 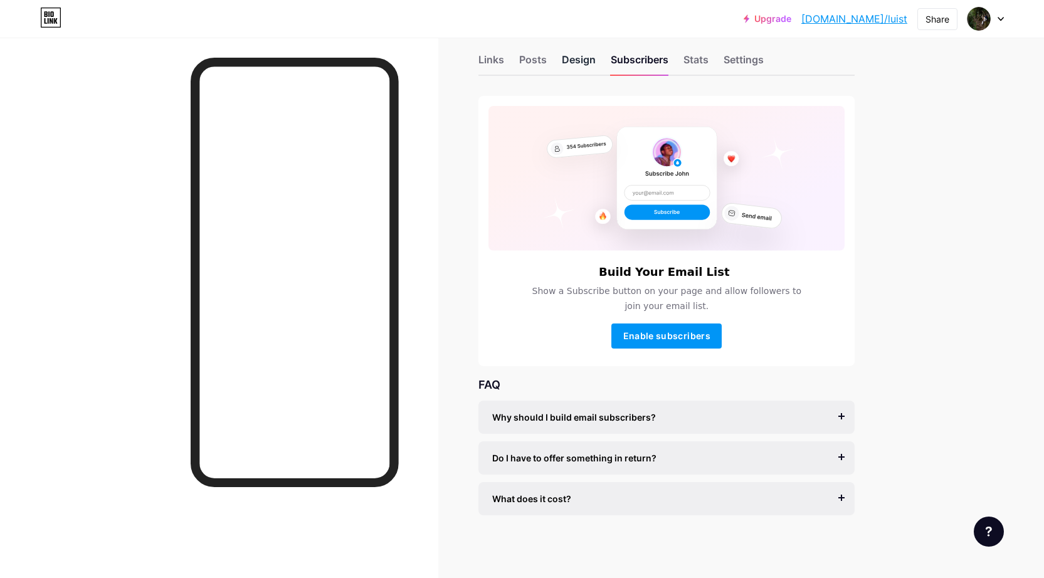 I want to click on a: Upgrade, so click(x=767, y=19).